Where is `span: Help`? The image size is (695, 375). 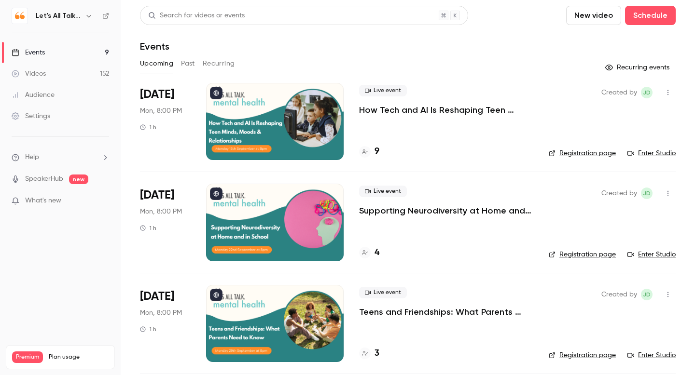 span: Help is located at coordinates (32, 157).